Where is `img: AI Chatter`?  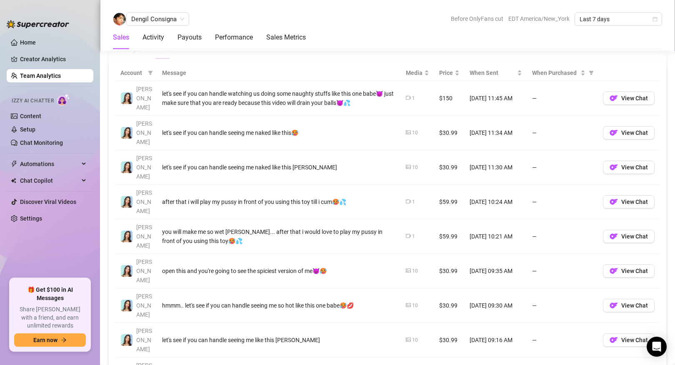 img: AI Chatter is located at coordinates (63, 100).